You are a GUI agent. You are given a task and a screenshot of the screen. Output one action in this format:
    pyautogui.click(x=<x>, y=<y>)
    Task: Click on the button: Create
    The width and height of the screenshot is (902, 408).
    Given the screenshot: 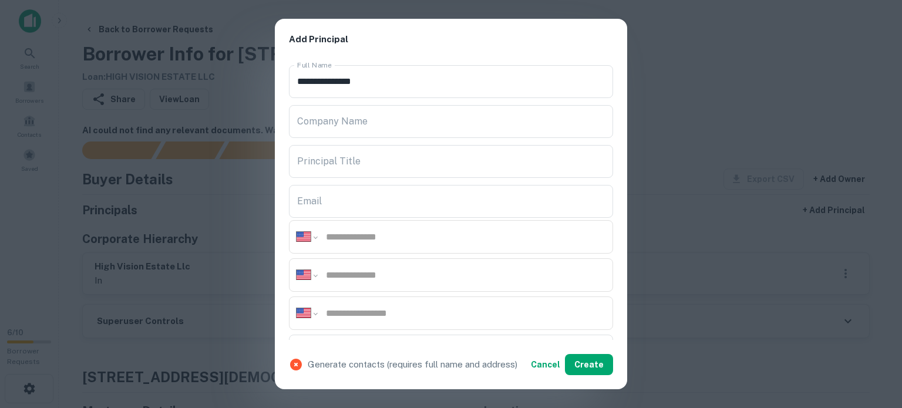 What is the action you would take?
    pyautogui.click(x=589, y=365)
    